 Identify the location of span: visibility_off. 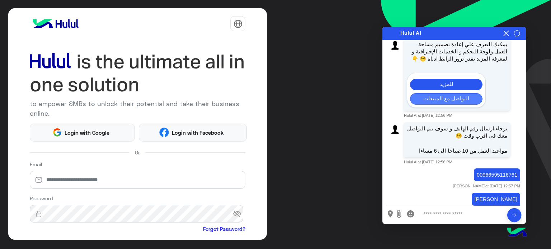
(239, 214).